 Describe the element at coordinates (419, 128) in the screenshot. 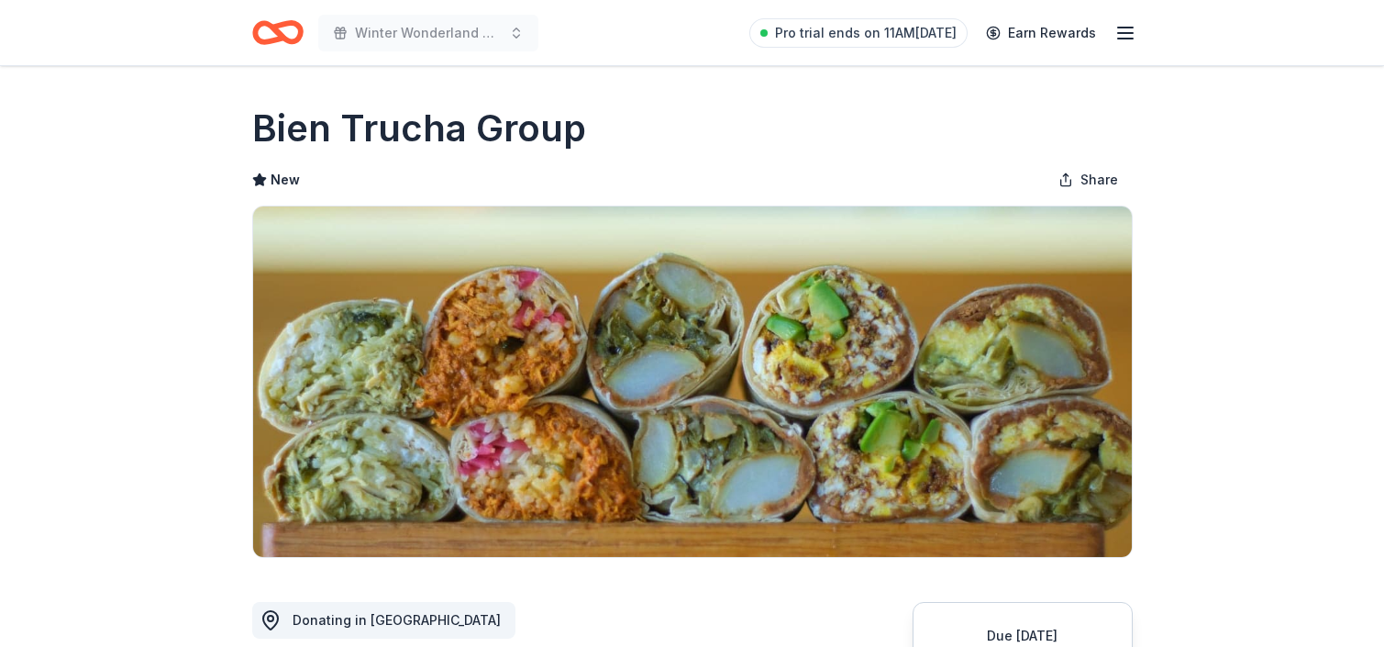

I see `h1: Bien Trucha Group` at that location.